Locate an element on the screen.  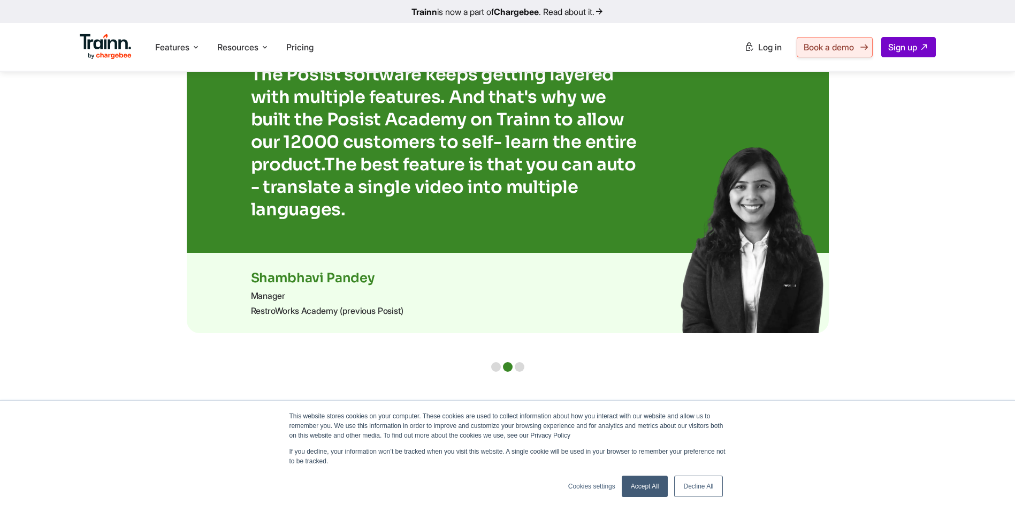
span: Resources is located at coordinates (238, 47).